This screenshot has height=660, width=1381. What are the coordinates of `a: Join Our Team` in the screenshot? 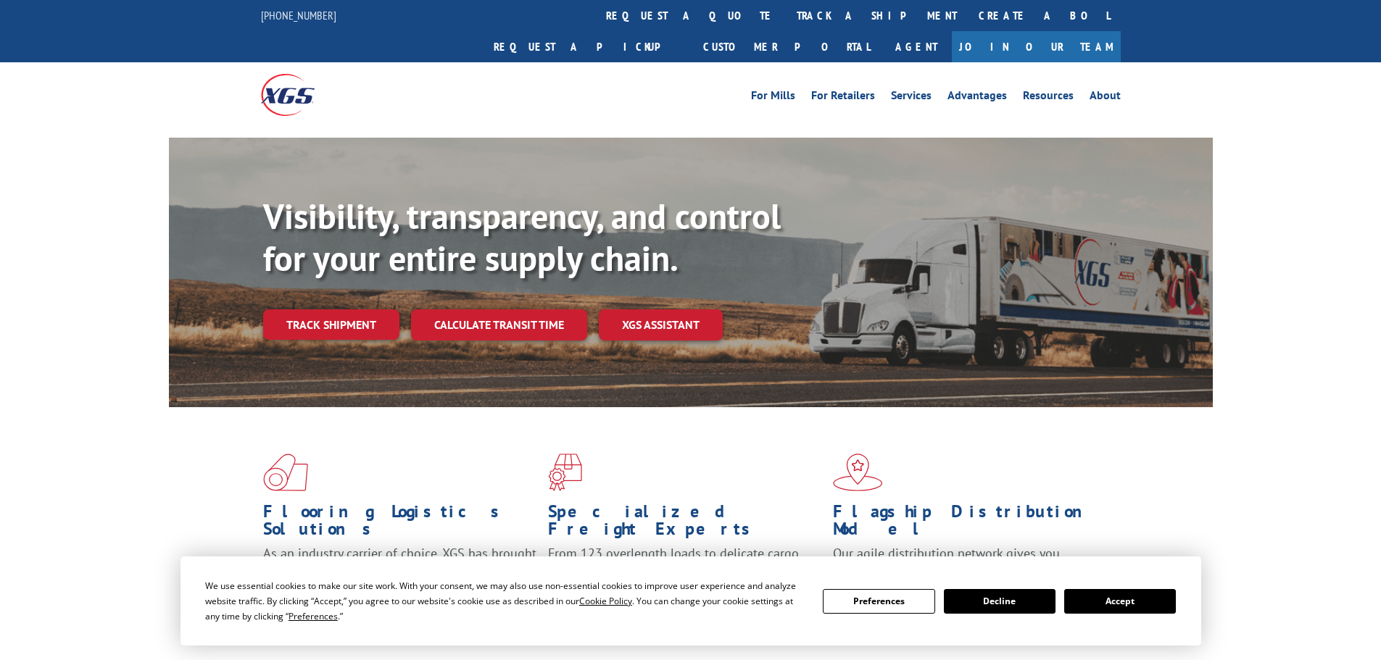 It's located at (1036, 46).